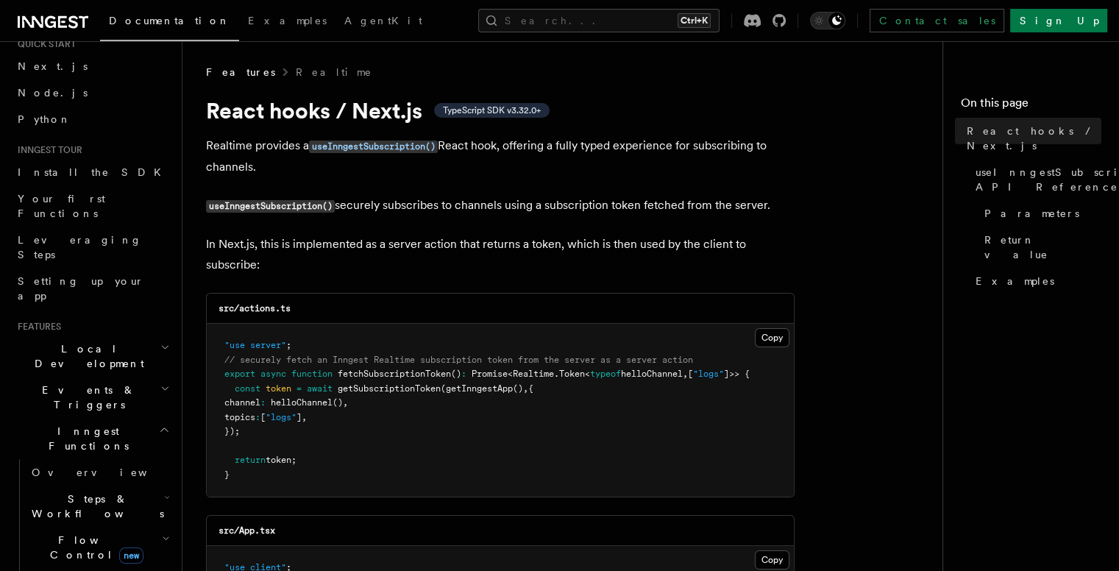  What do you see at coordinates (92, 172) in the screenshot?
I see `a: Install the SDK` at bounding box center [92, 172].